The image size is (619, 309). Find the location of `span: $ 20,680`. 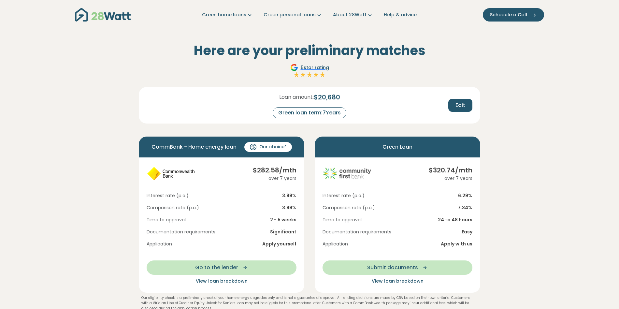

span: $ 20,680 is located at coordinates (327, 97).